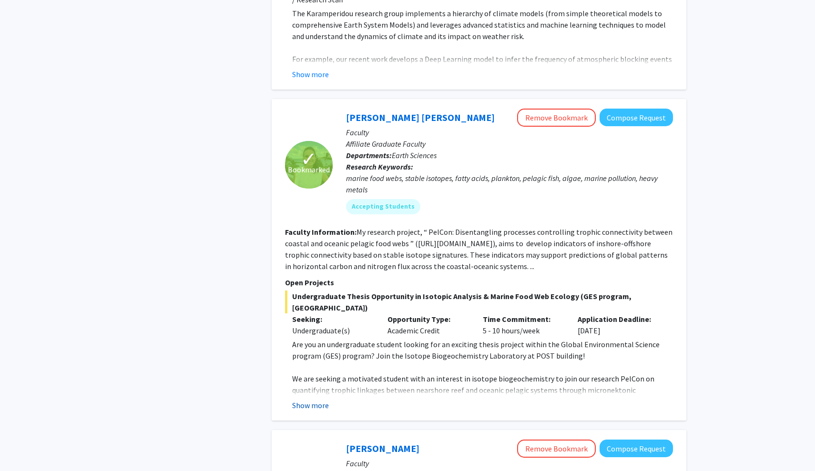  What do you see at coordinates (482, 350) in the screenshot?
I see `p: Are you an undergraduate student looking for an exciting thesis project within the Global Environ...` at bounding box center [482, 350].